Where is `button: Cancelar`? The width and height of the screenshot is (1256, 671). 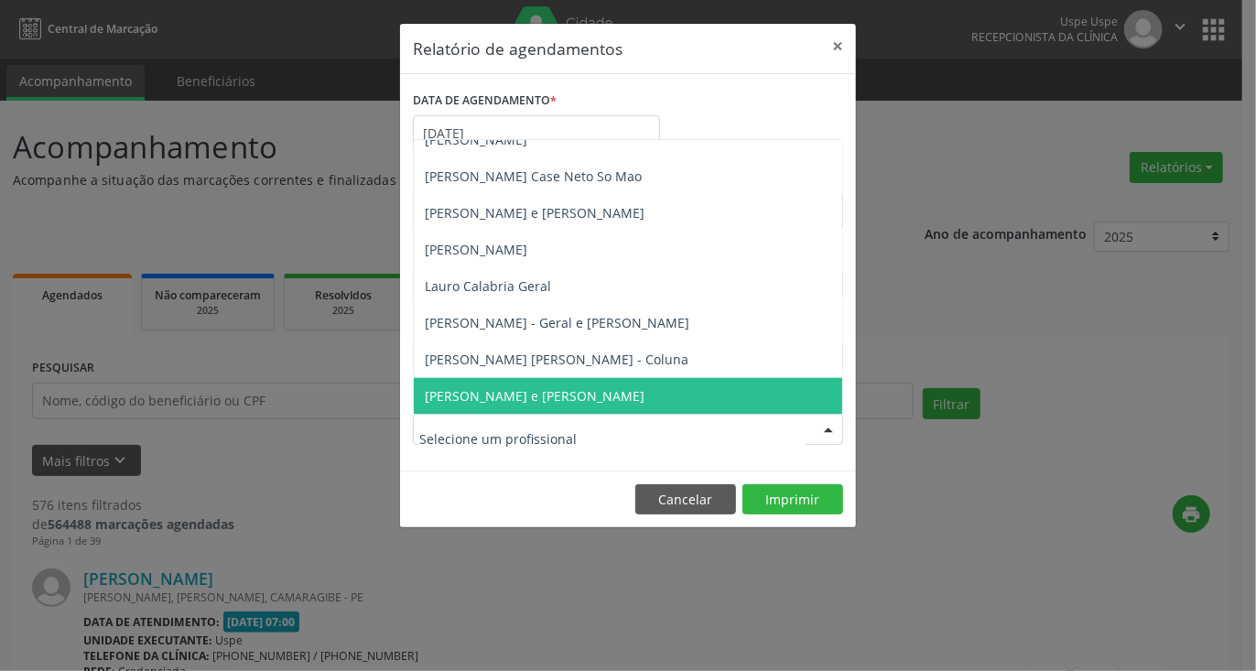
button: Cancelar is located at coordinates (686, 500).